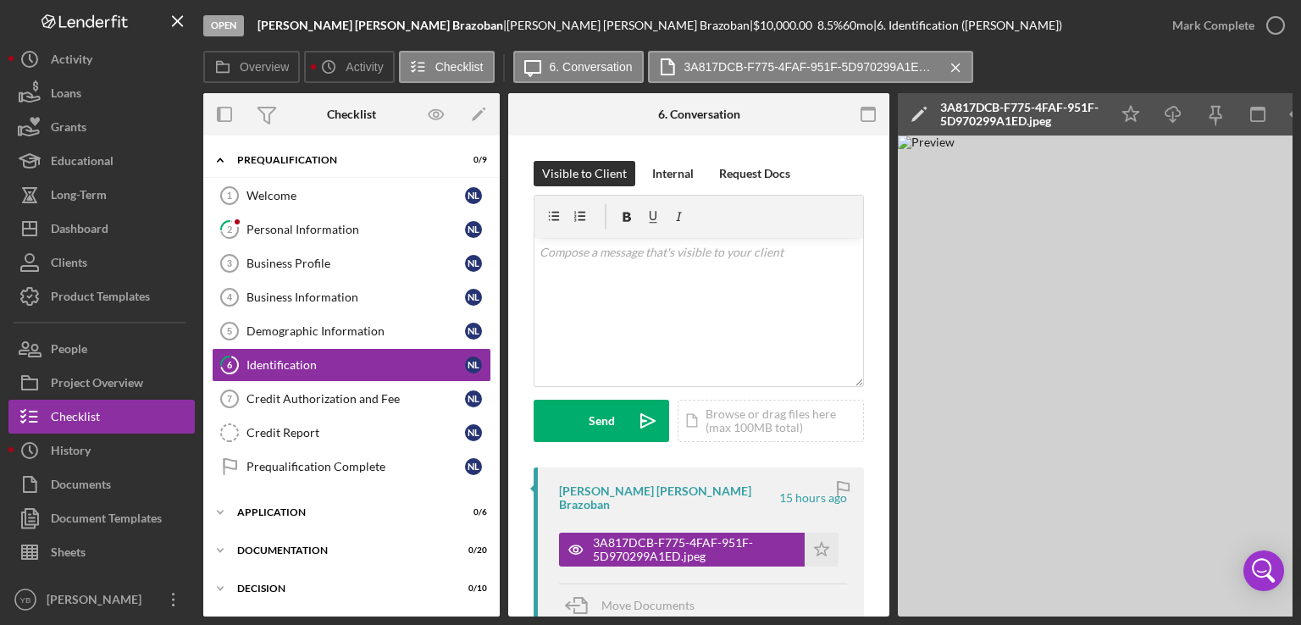  I want to click on div: Open, so click(224, 25).